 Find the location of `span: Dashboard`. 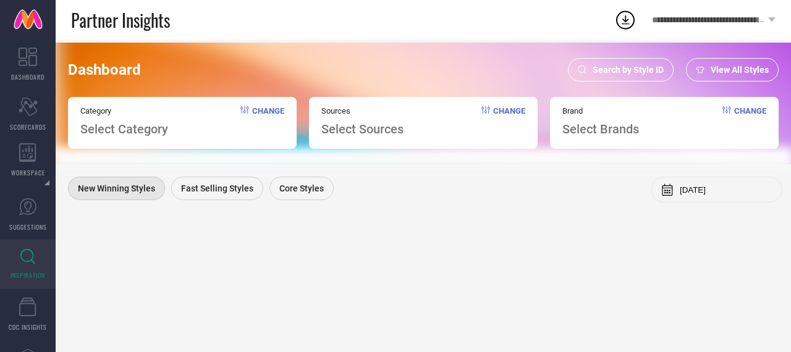

span: Dashboard is located at coordinates (104, 70).